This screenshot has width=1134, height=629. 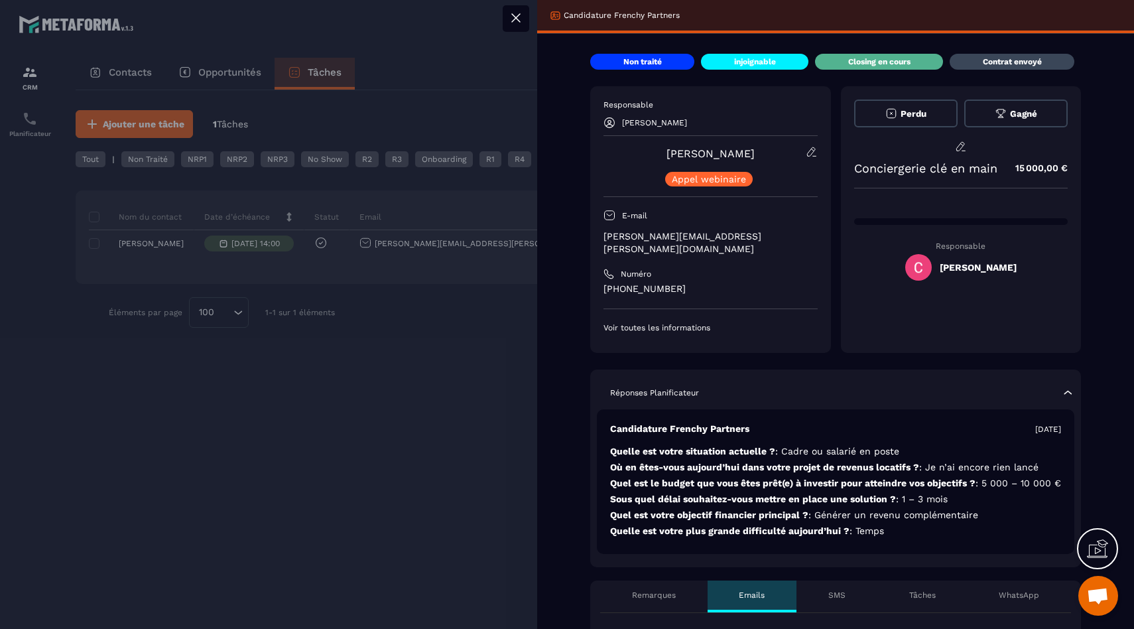 I want to click on p: Non traité, so click(x=642, y=62).